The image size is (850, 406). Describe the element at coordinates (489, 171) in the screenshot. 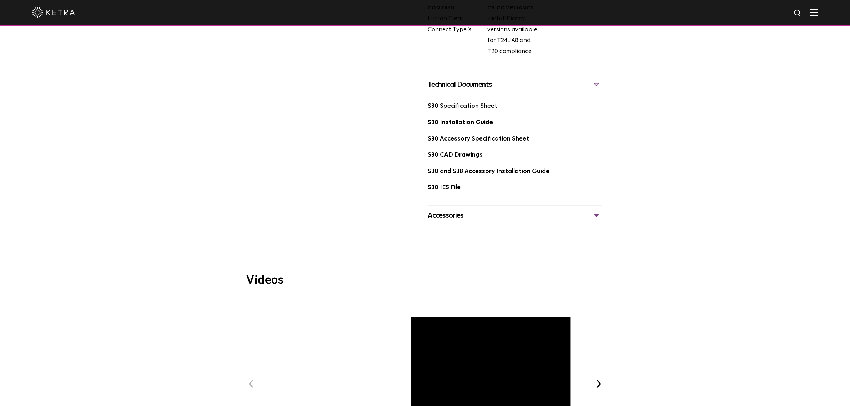

I see `a: S30 and S38 Accessory Installation Guide` at that location.